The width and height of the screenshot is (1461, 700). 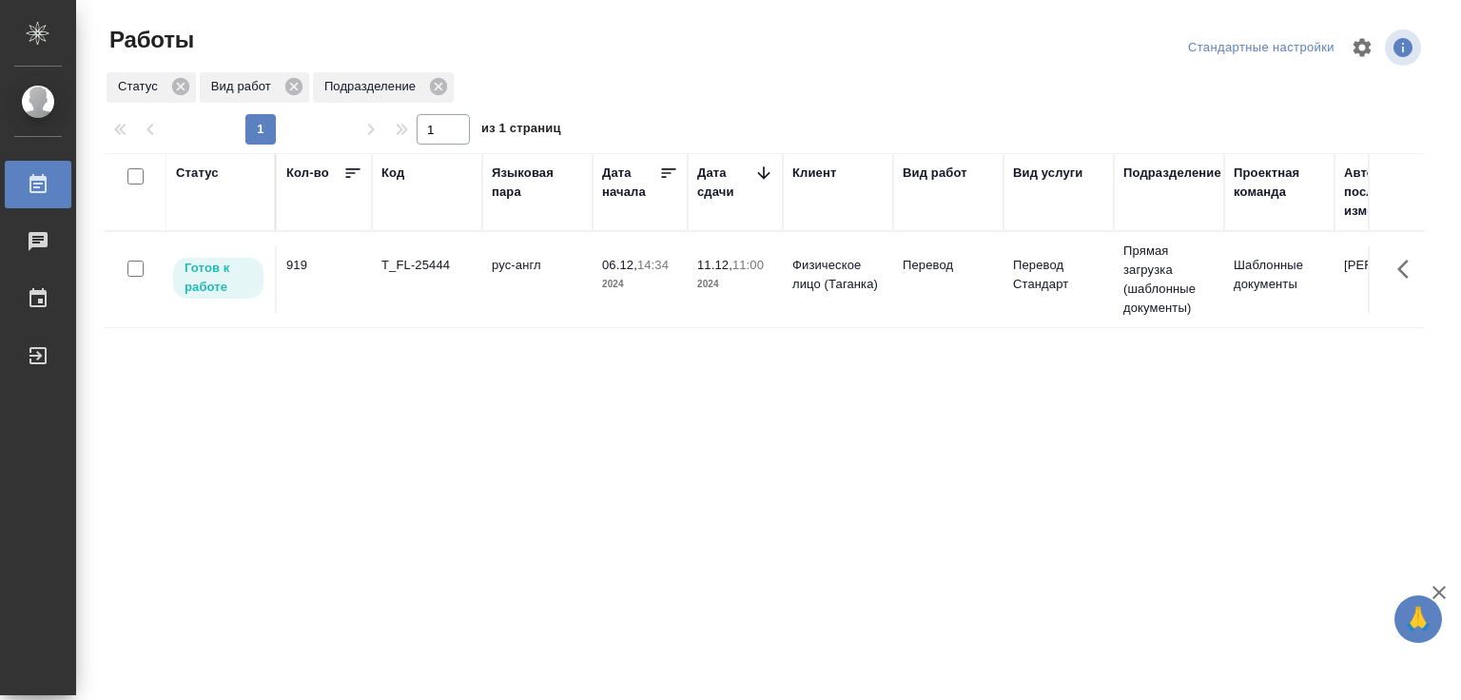 I want to click on p: Подразделение, so click(x=373, y=87).